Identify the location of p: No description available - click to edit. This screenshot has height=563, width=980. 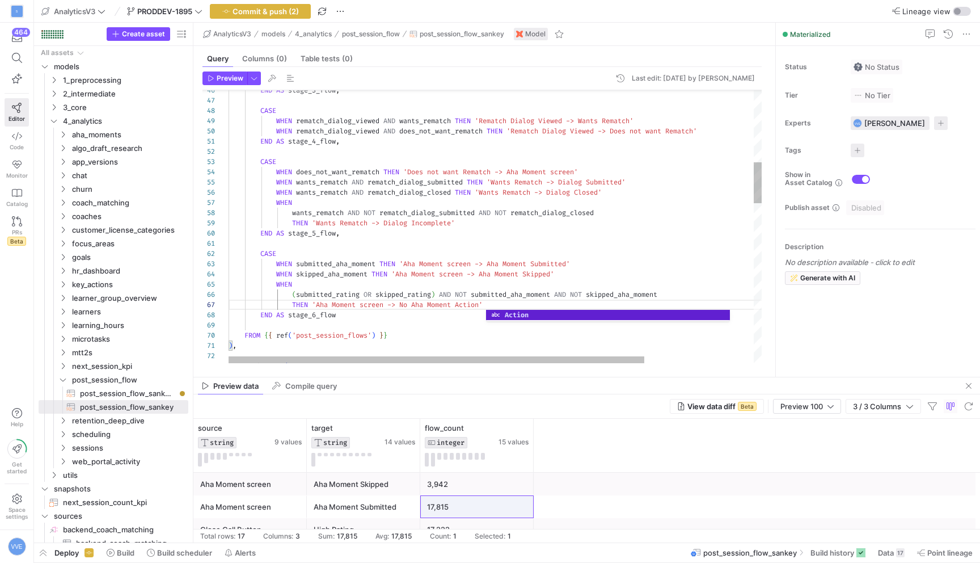
(880, 262).